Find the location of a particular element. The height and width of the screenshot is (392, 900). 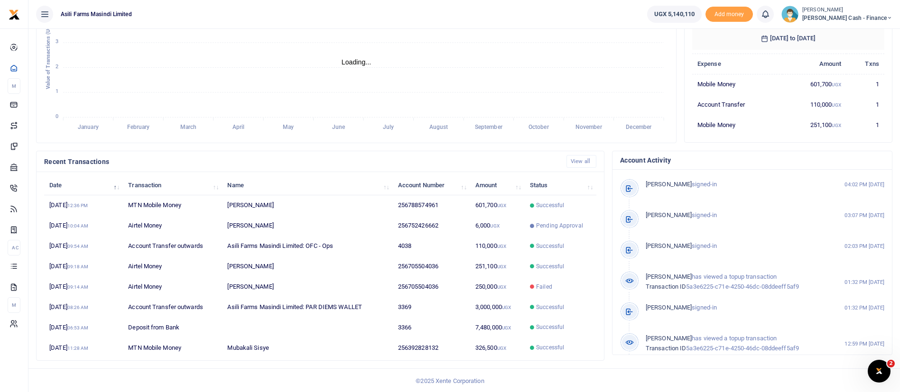

span: Asili Farms Masindi Limited is located at coordinates (96, 14).